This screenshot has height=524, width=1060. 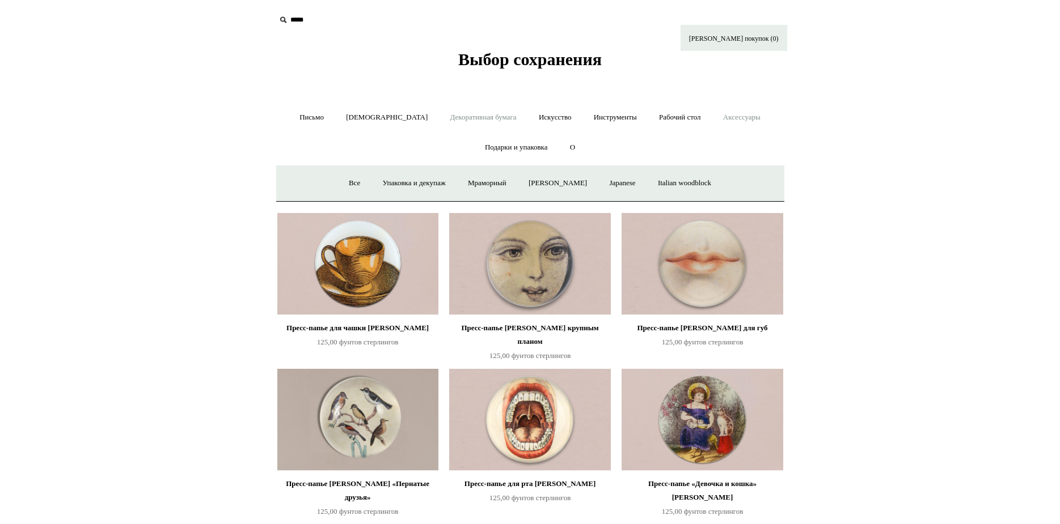 What do you see at coordinates (487, 183) in the screenshot?
I see `a: Мраморный` at bounding box center [487, 183].